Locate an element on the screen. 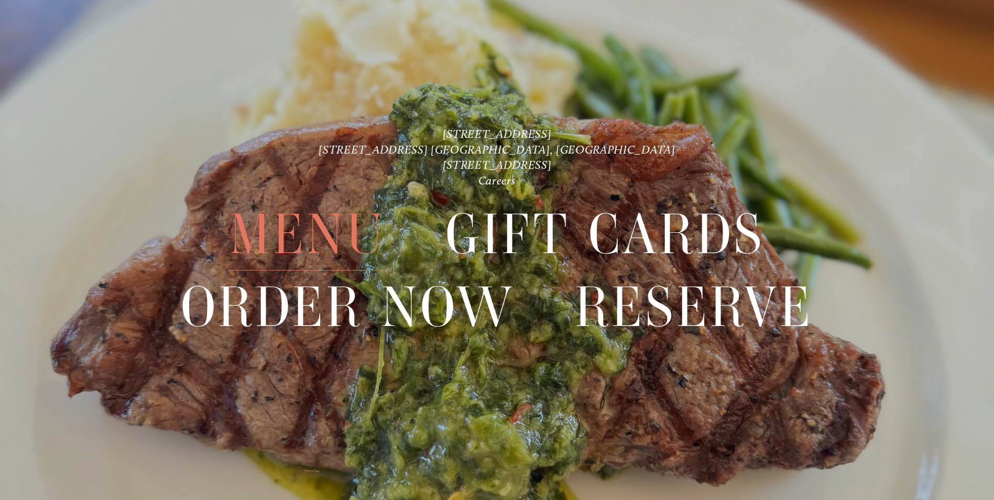 The width and height of the screenshot is (994, 500). a: Menu is located at coordinates (308, 234).